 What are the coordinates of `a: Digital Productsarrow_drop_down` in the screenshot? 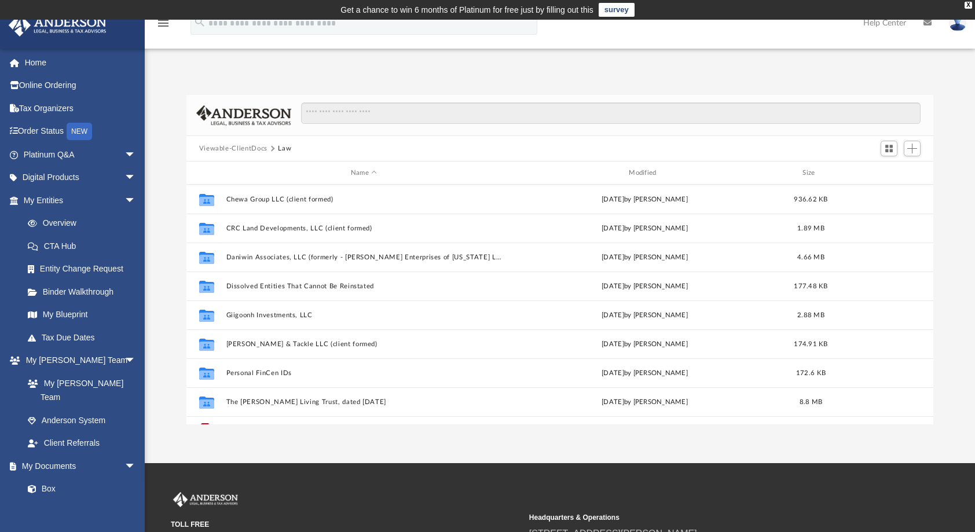 It's located at (81, 178).